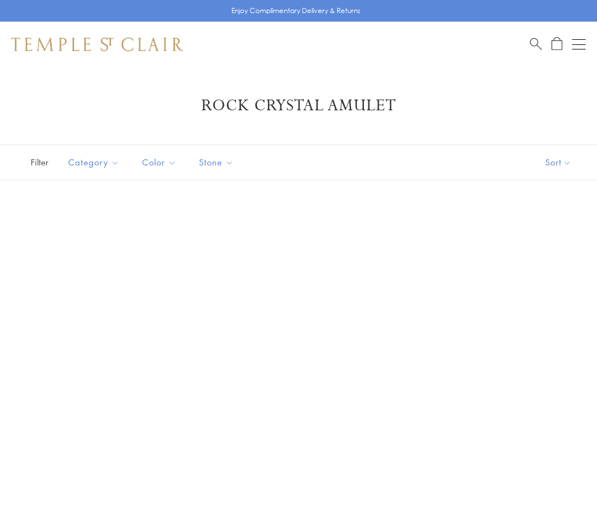 Image resolution: width=597 pixels, height=505 pixels. What do you see at coordinates (557, 44) in the screenshot?
I see `a: Open Shopping Bag` at bounding box center [557, 44].